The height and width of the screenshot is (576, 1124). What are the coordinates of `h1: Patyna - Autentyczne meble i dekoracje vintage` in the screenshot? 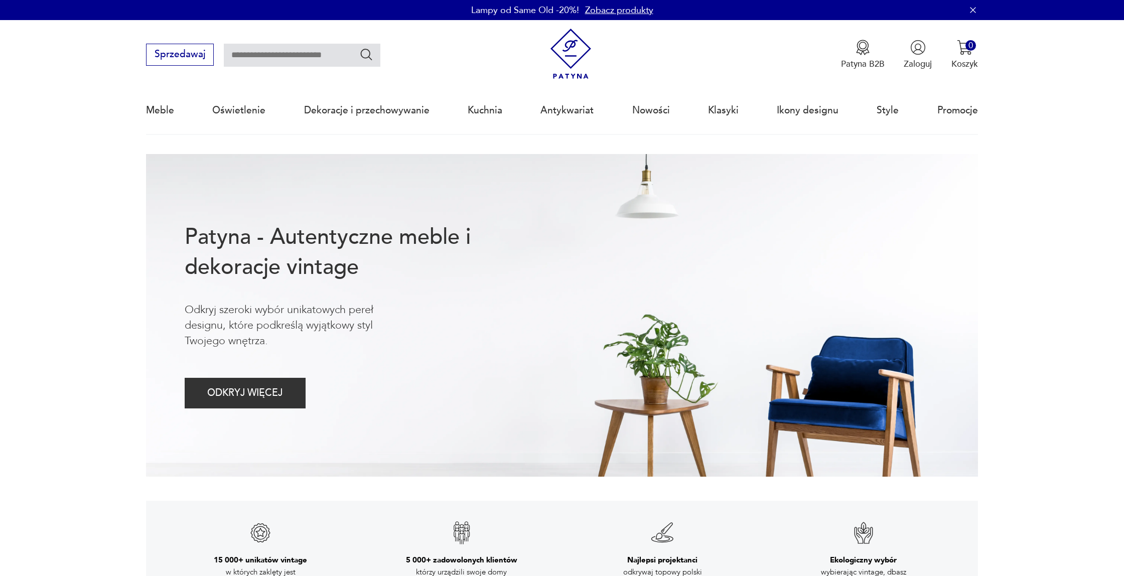 It's located at (347, 252).